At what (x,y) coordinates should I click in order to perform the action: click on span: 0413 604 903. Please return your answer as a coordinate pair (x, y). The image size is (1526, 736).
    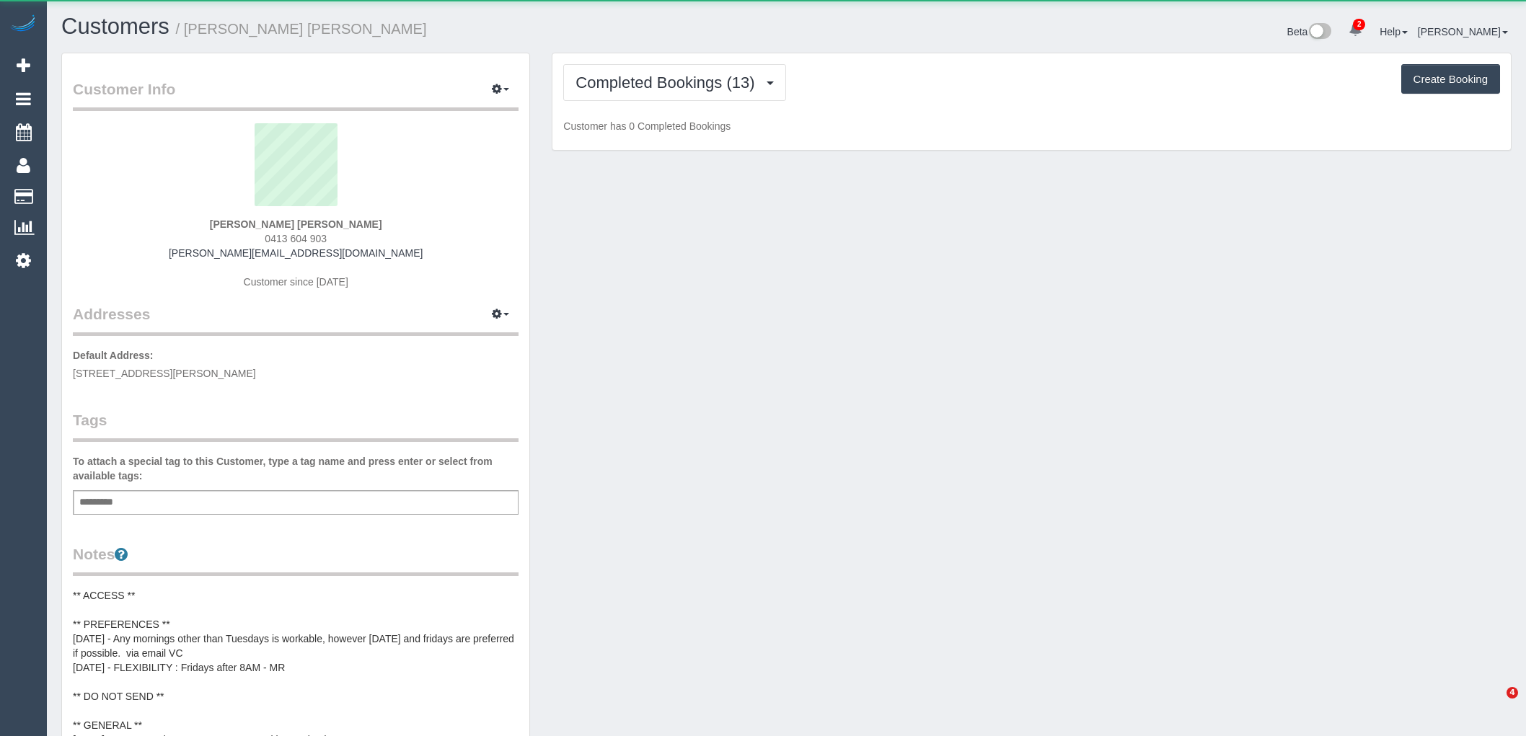
    Looking at the image, I should click on (296, 239).